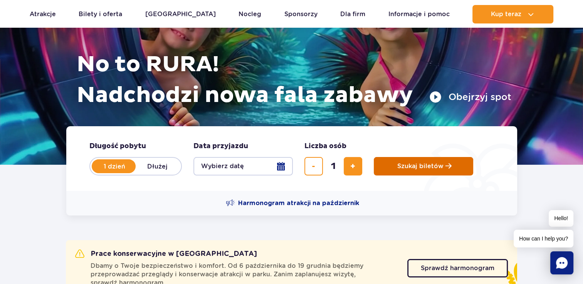  Describe the element at coordinates (100, 14) in the screenshot. I see `a: Bilety i oferta` at that location.